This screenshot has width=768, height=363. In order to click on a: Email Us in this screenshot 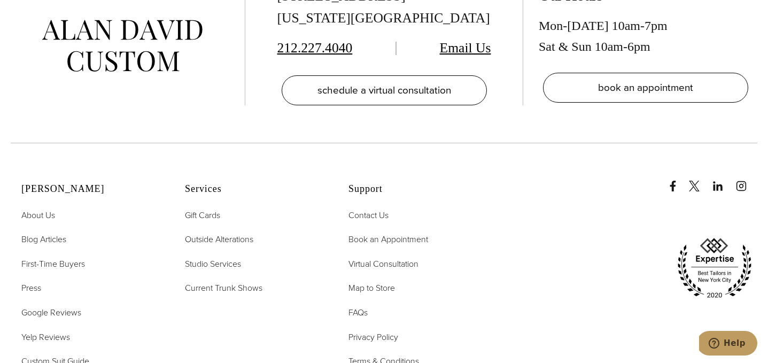, I will do `click(465, 48)`.